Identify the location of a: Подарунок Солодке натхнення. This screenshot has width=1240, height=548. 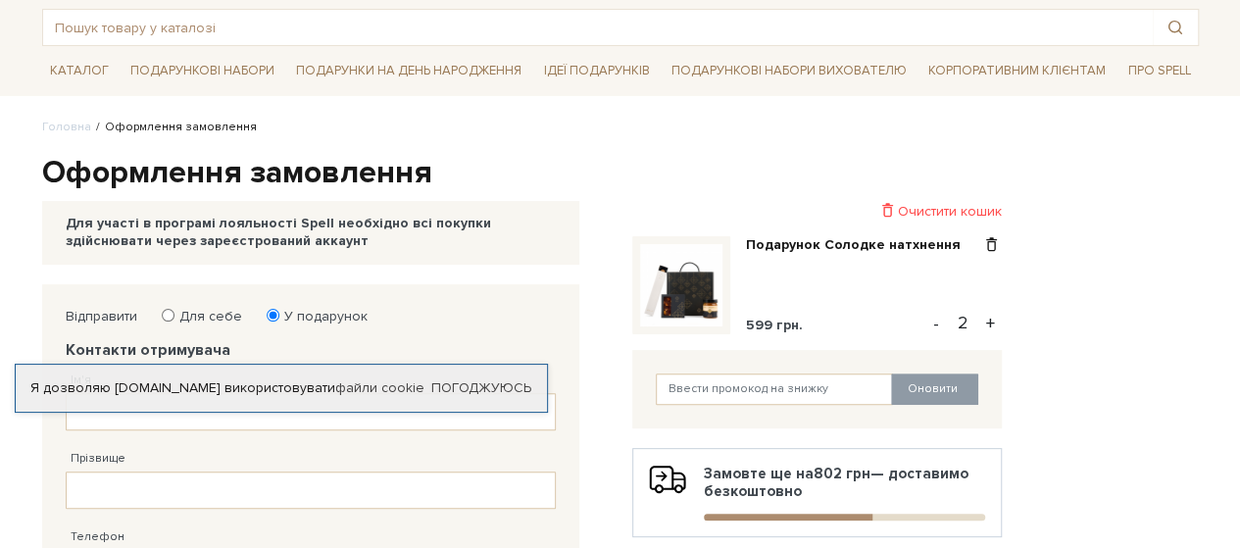
(860, 245).